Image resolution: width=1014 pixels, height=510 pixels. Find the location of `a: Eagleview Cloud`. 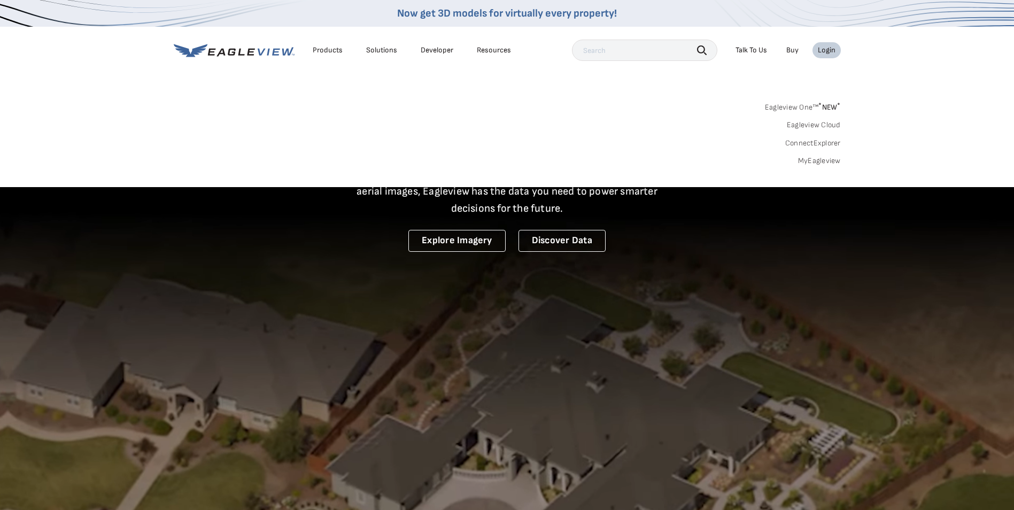

a: Eagleview Cloud is located at coordinates (814, 125).